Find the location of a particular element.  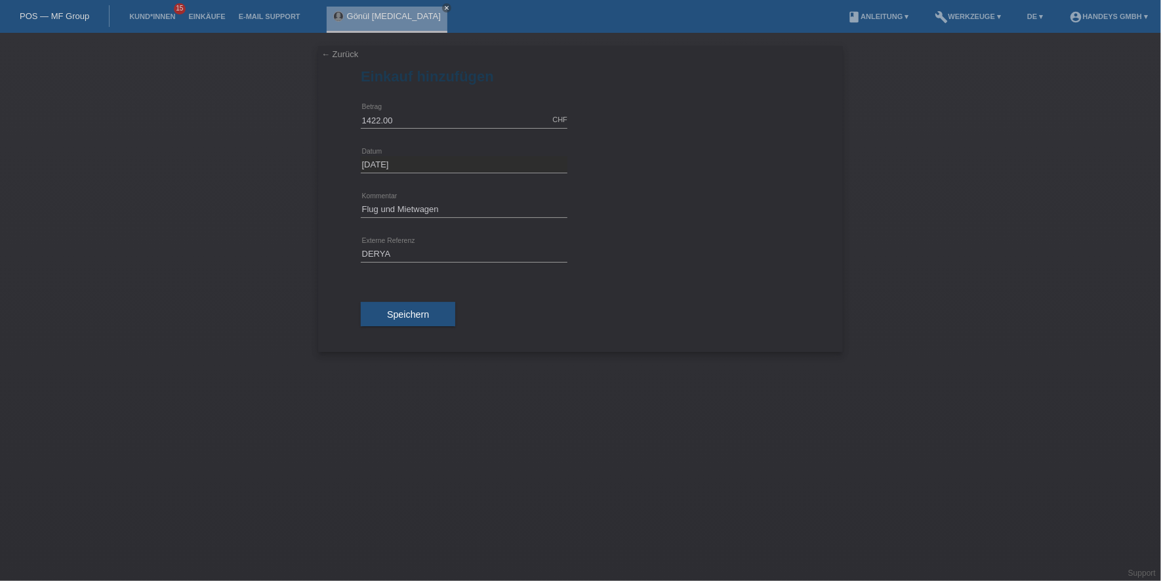

a: close is located at coordinates (447, 8).